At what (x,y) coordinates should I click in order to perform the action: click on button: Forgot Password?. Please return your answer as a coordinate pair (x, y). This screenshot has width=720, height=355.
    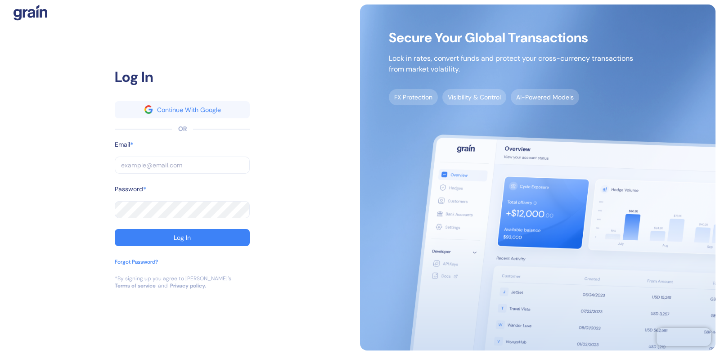
    Looking at the image, I should click on (136, 266).